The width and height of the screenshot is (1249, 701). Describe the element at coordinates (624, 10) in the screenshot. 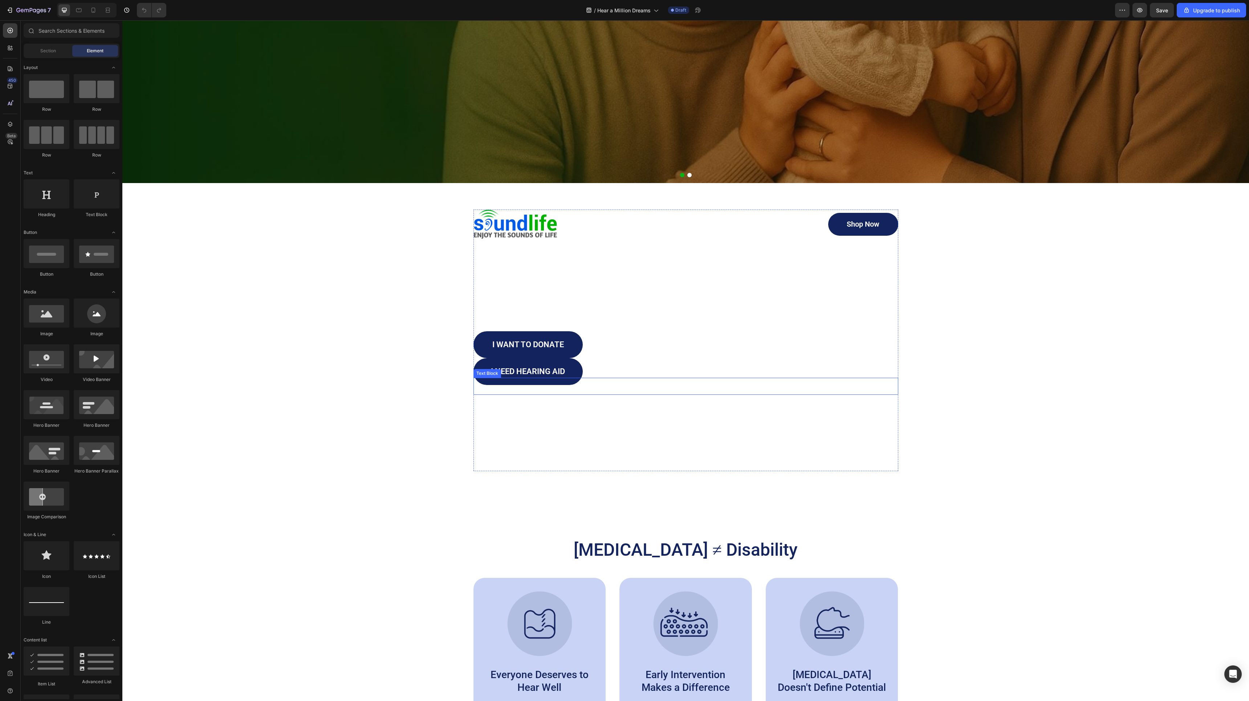

I see `span: Hear a Million Dreams` at that location.